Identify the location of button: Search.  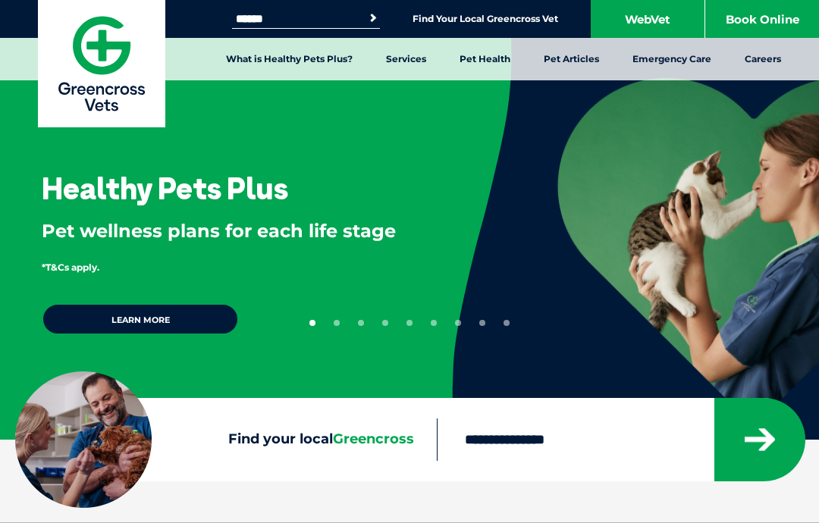
(373, 18).